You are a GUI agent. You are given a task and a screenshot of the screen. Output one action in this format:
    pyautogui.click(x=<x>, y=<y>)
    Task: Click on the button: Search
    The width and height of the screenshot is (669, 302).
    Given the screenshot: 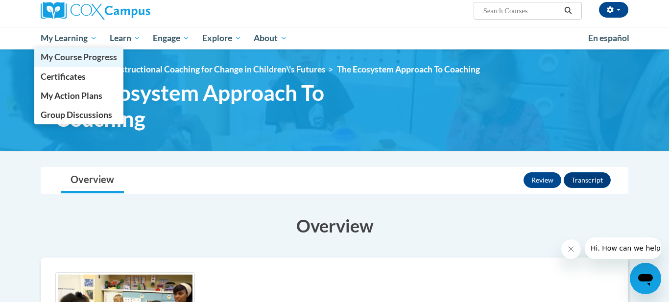 What is the action you would take?
    pyautogui.click(x=568, y=11)
    